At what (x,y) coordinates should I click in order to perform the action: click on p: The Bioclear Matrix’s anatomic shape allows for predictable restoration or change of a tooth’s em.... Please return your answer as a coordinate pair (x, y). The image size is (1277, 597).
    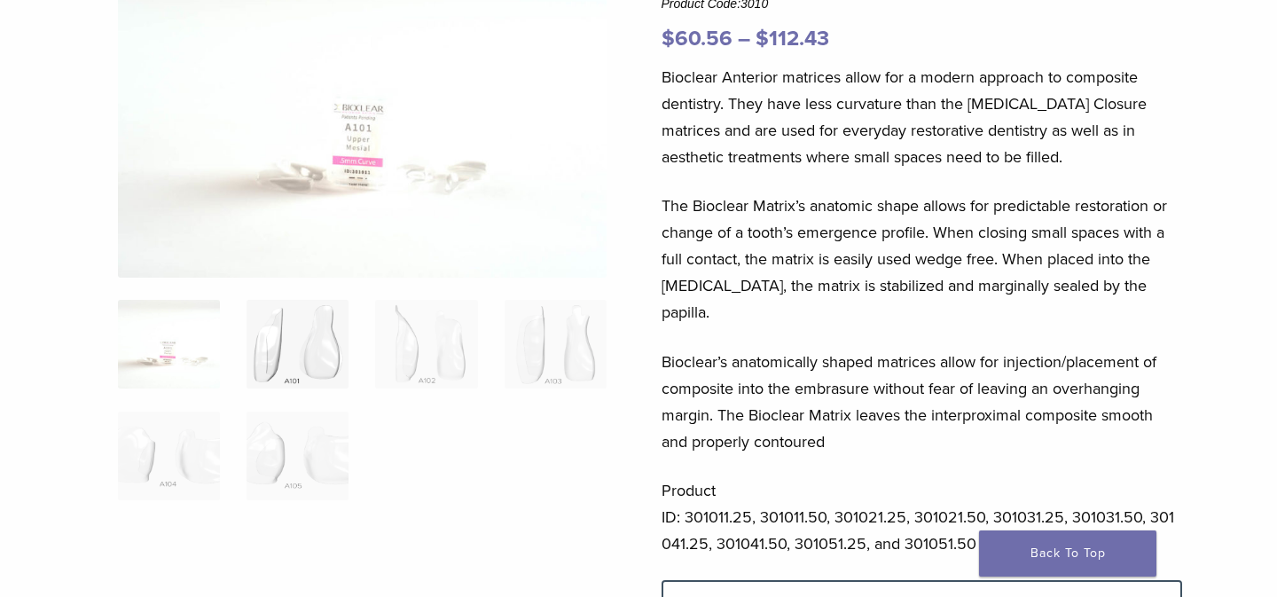
    Looking at the image, I should click on (922, 259).